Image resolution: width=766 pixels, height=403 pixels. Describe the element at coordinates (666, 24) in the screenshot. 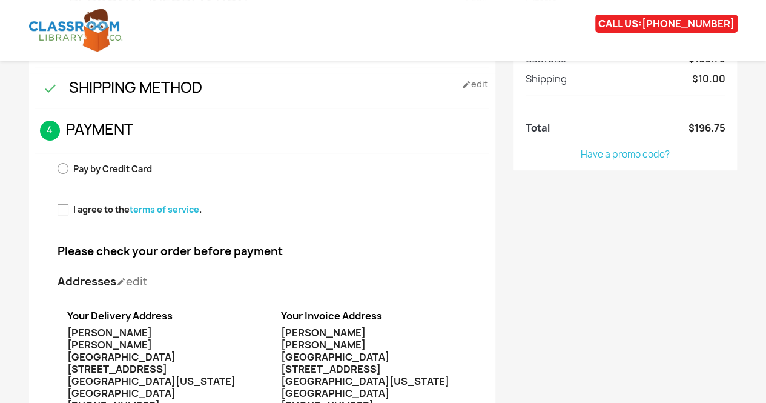

I see `div: CALL US:` at that location.